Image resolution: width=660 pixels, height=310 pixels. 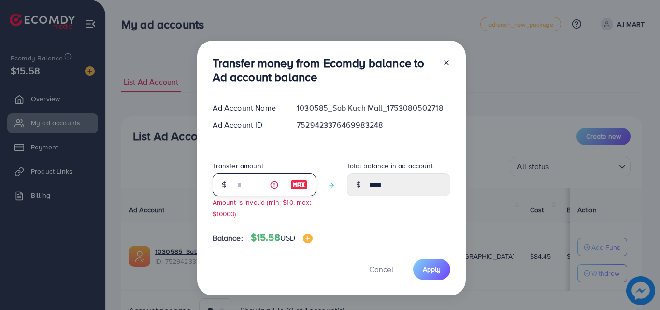 What do you see at coordinates (227, 238) in the screenshot?
I see `span: Balance:` at bounding box center [227, 238].